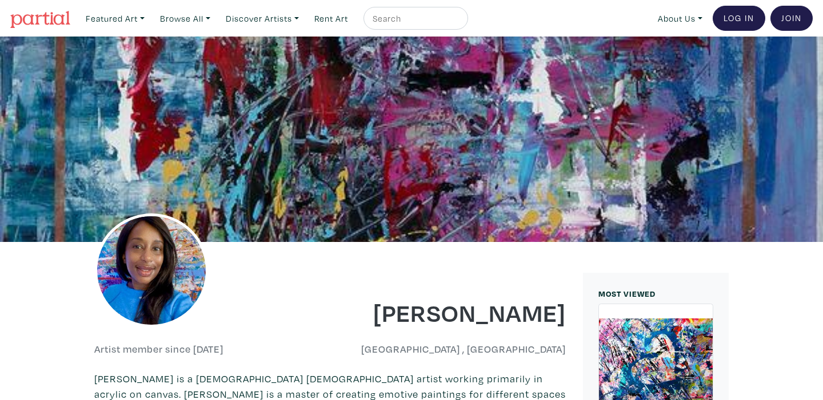 The width and height of the screenshot is (823, 400). Describe the element at coordinates (414, 18) in the screenshot. I see `input: Search` at that location.